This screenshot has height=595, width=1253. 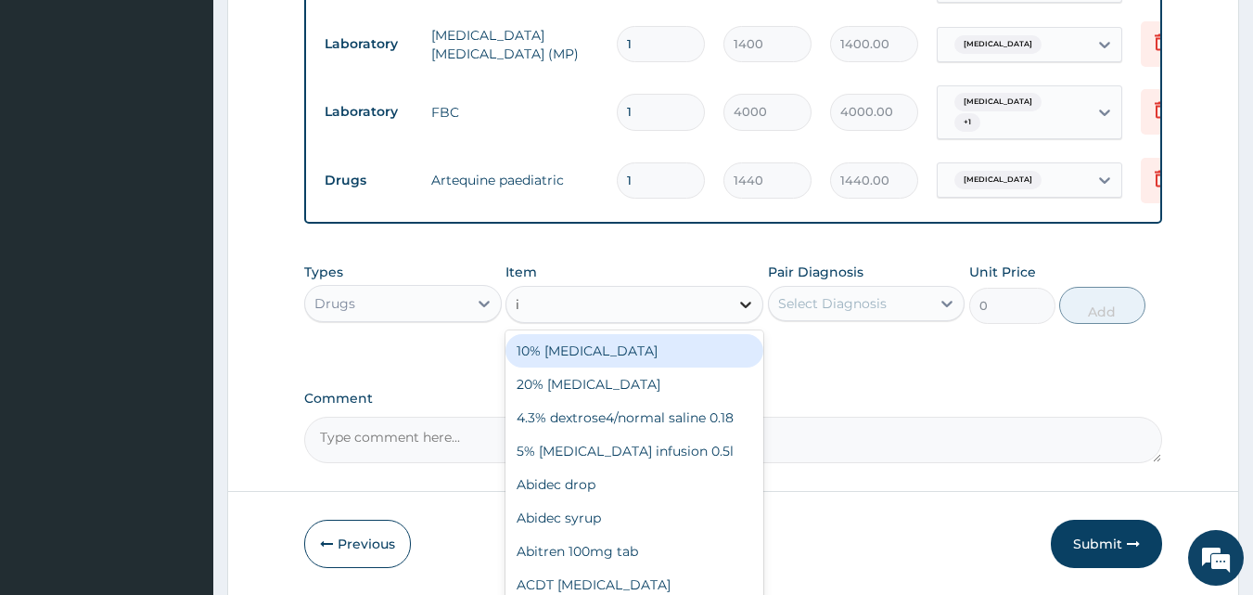 I want to click on span: We're online!, so click(x=182, y=273).